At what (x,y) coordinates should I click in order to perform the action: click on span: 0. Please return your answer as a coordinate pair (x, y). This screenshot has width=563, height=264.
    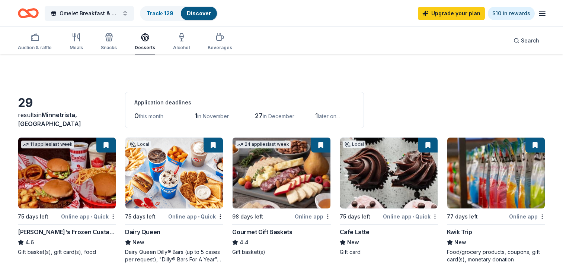
    Looking at the image, I should click on (137, 115).